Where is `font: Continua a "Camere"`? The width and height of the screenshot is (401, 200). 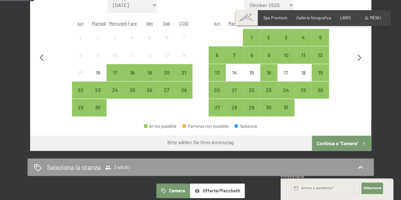 font: Continua a "Camere" is located at coordinates (338, 143).